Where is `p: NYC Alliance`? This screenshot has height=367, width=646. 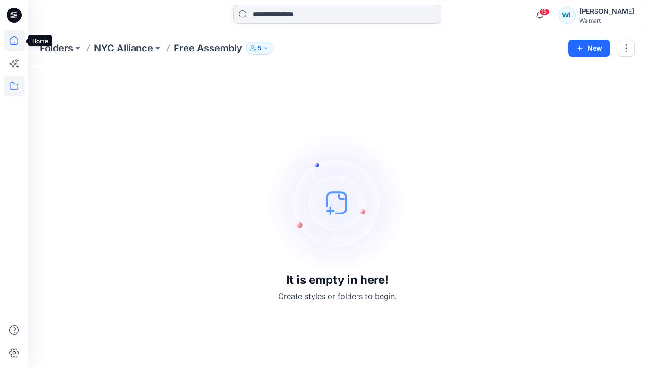
p: NYC Alliance is located at coordinates (123, 48).